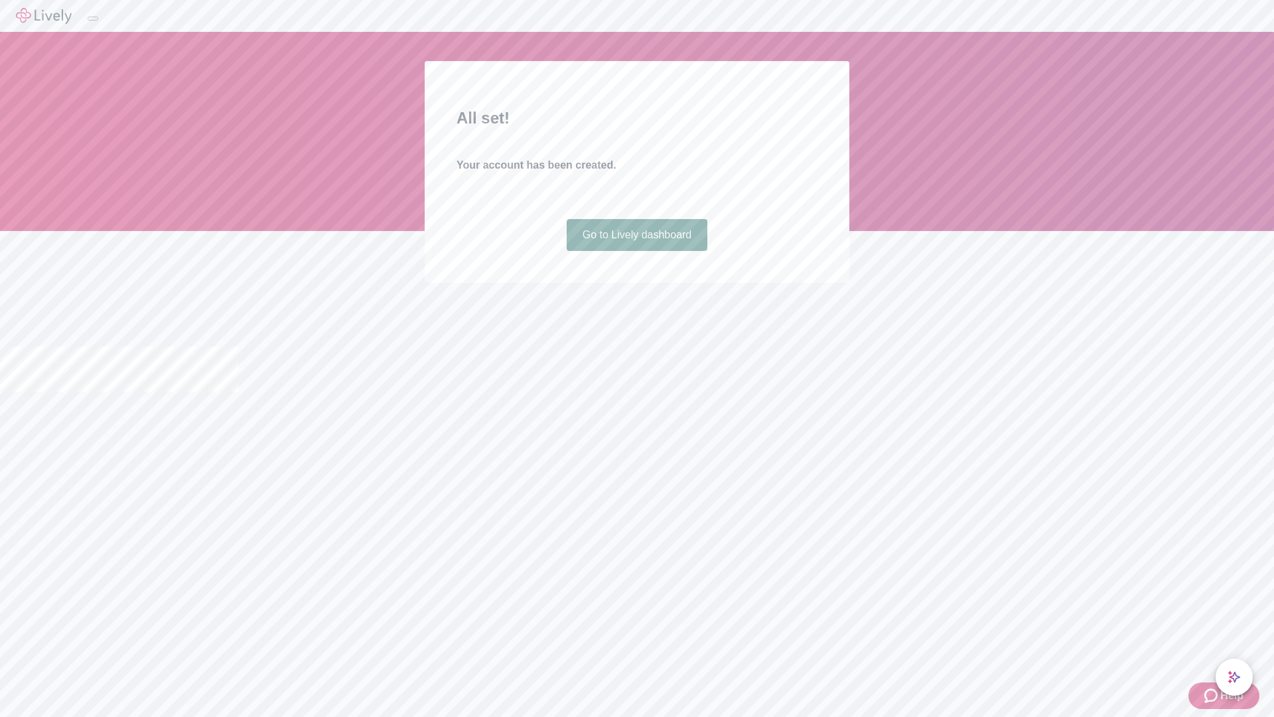  What do you see at coordinates (1213, 696) in the screenshot?
I see `svg: Zendesk support icon` at bounding box center [1213, 696].